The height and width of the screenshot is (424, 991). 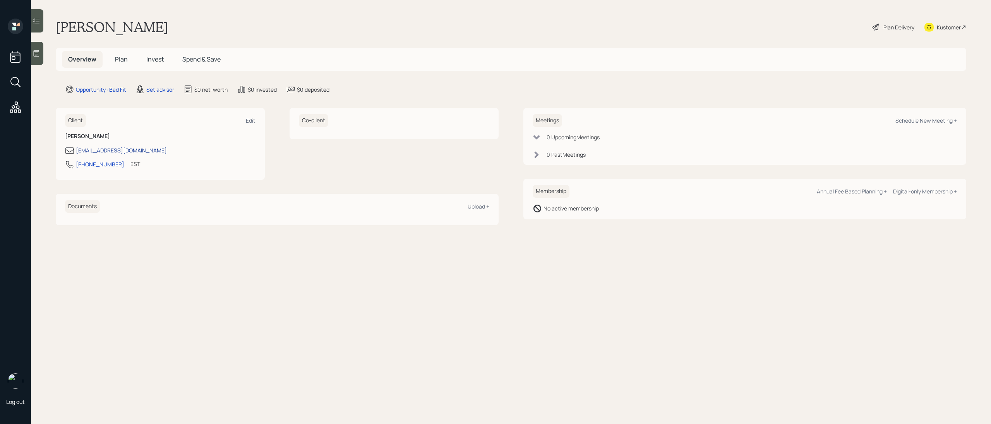 What do you see at coordinates (15, 381) in the screenshot?
I see `img: retirable_logo.png` at bounding box center [15, 381].